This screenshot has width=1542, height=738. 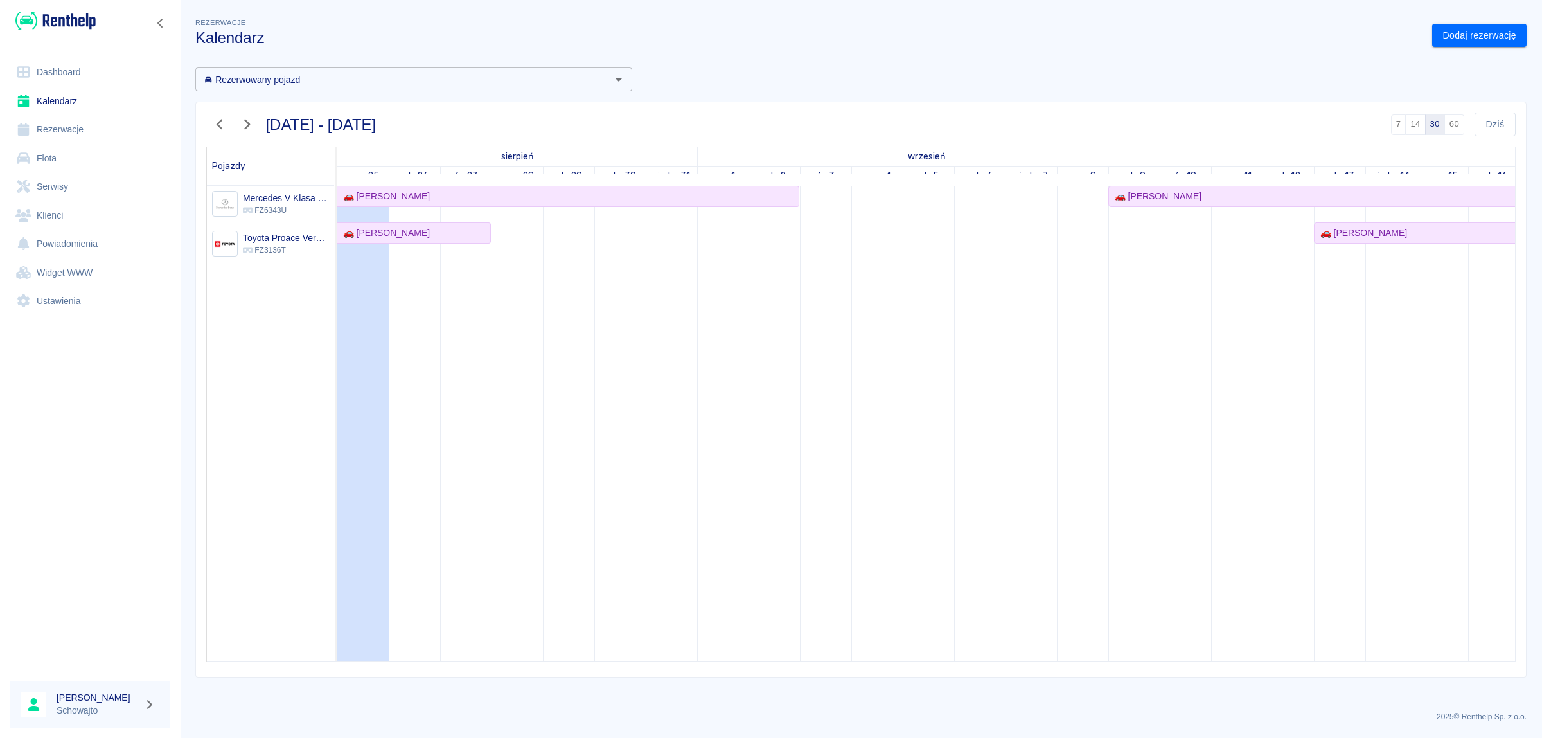 I want to click on p: FZ6343U, so click(x=286, y=210).